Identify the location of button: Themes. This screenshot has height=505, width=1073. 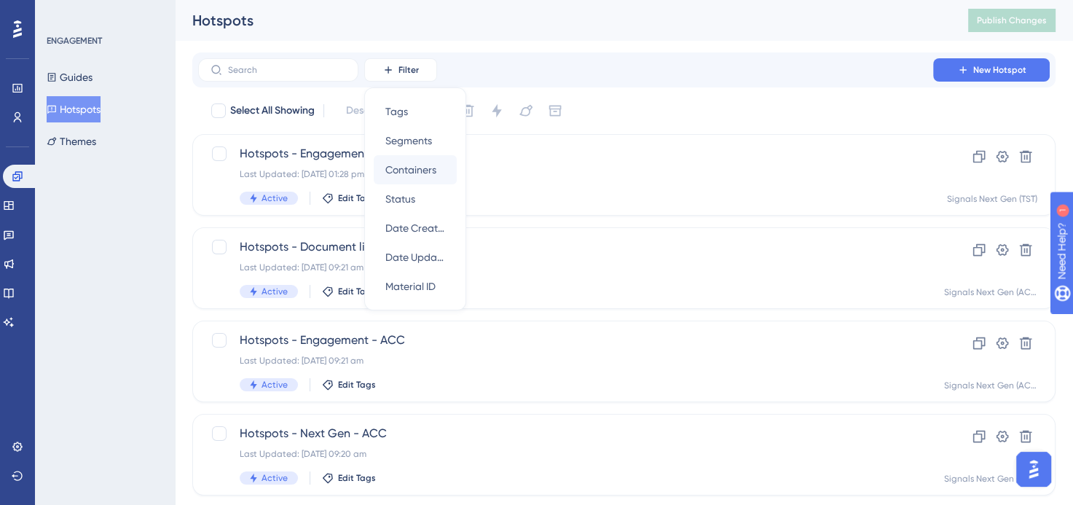
(71, 141).